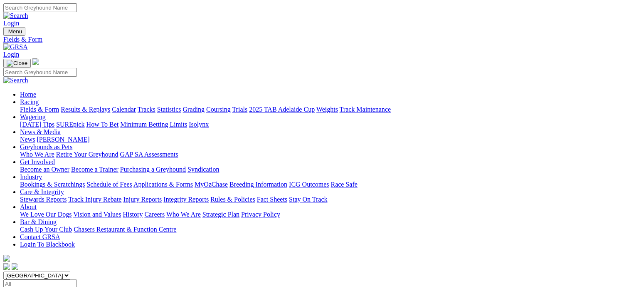  What do you see at coordinates (240, 109) in the screenshot?
I see `a: Trials` at bounding box center [240, 109].